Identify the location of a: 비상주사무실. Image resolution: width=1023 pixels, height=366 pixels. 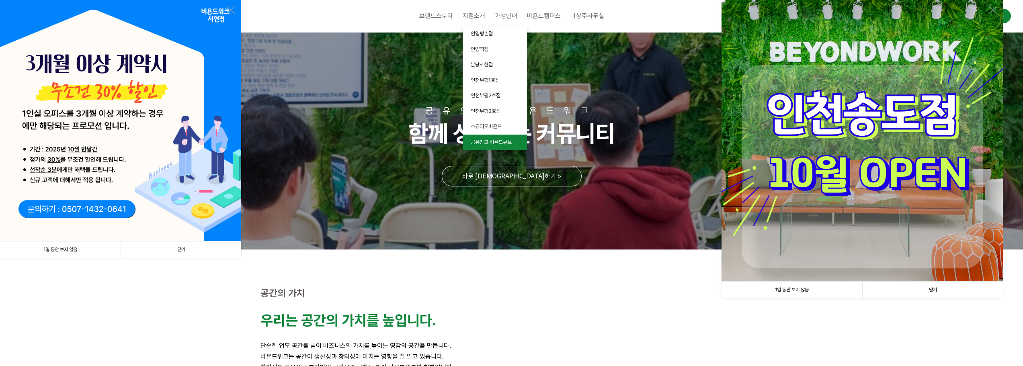
(587, 16).